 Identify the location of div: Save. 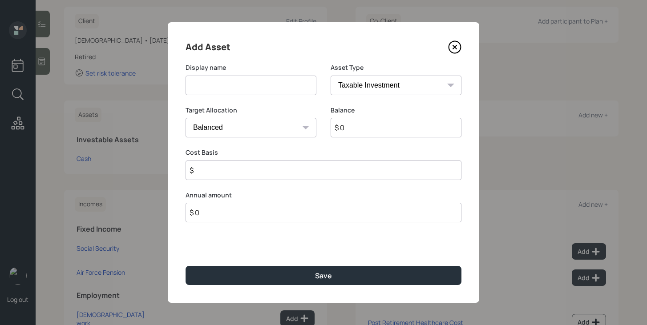
(323, 276).